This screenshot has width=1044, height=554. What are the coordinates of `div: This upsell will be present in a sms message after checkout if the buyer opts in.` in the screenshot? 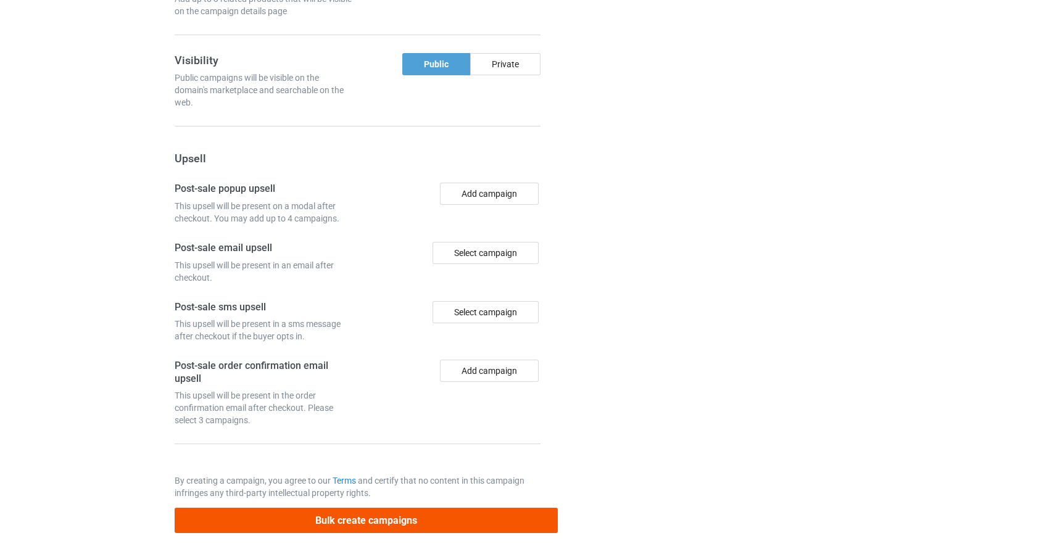 It's located at (264, 330).